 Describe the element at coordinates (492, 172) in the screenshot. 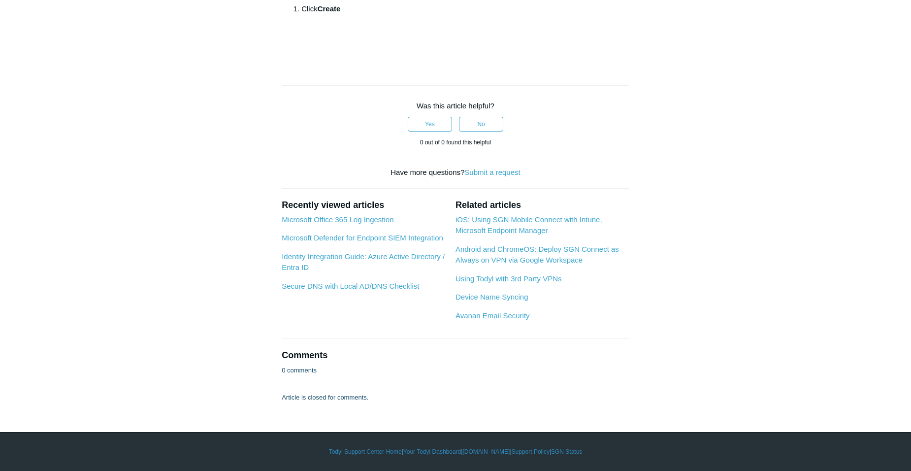

I see `a: Submit a request` at that location.